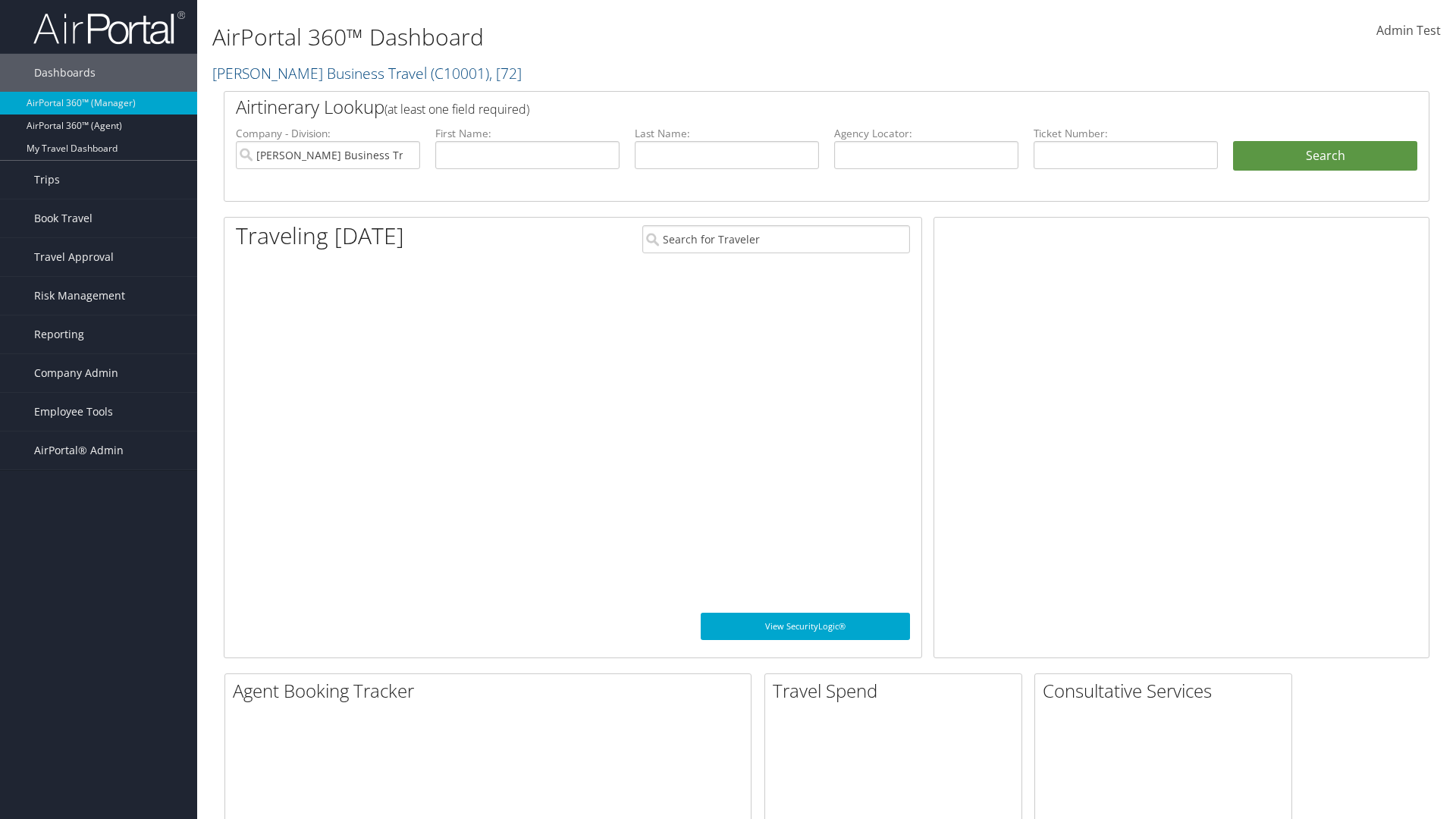 This screenshot has width=1456, height=819. I want to click on h1: AirPortal 360™ Dashboard, so click(622, 37).